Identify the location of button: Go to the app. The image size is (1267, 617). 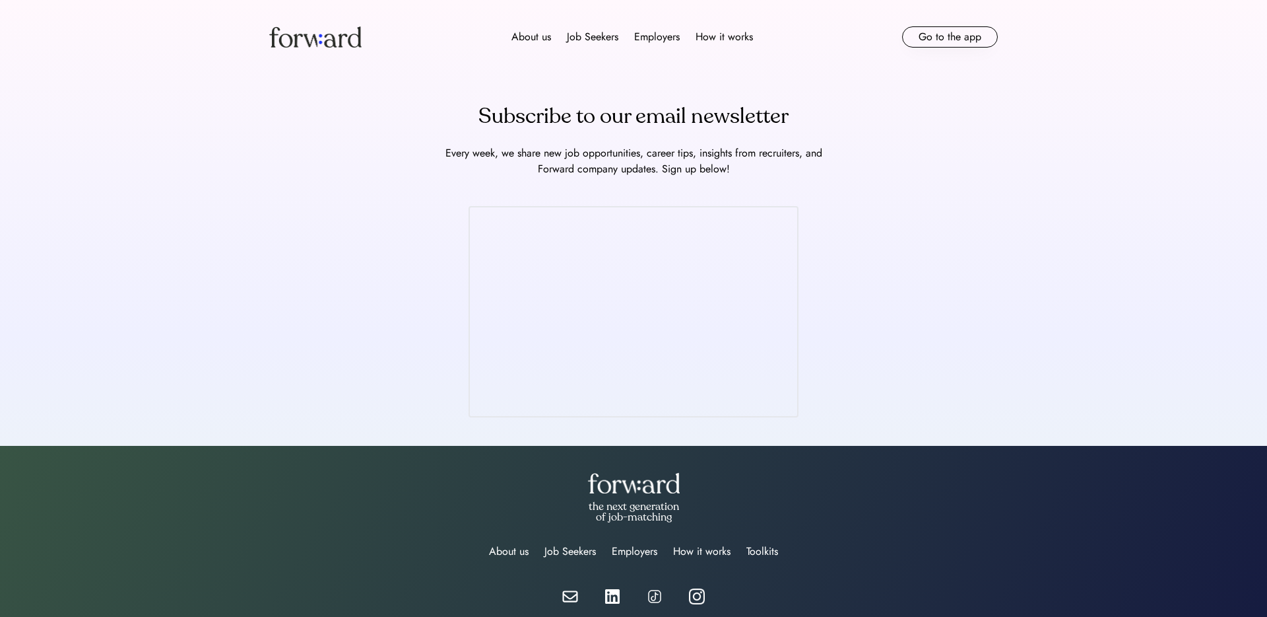
(950, 37).